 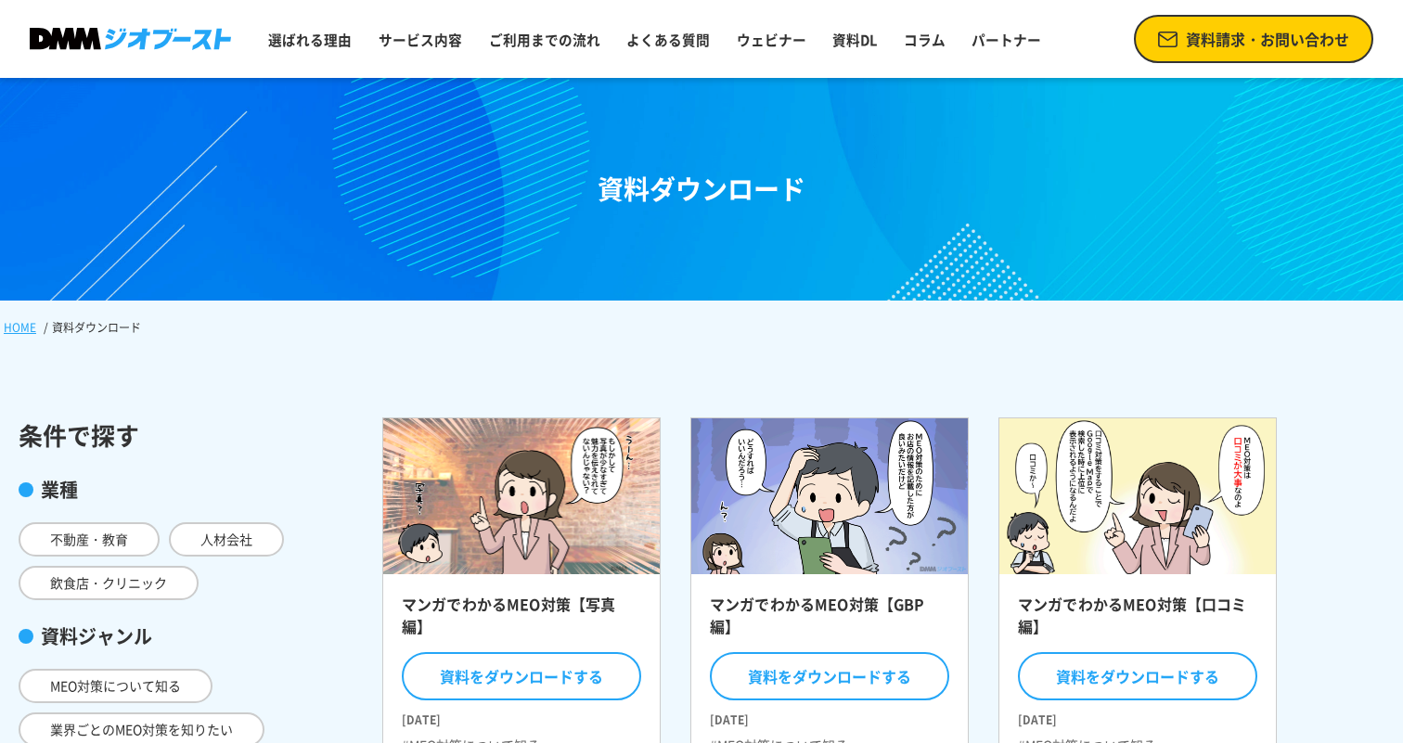 I want to click on a: 資料DL, so click(x=854, y=40).